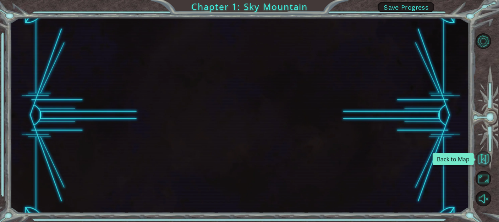 This screenshot has width=499, height=222. I want to click on button: Back to Map, so click(484, 159).